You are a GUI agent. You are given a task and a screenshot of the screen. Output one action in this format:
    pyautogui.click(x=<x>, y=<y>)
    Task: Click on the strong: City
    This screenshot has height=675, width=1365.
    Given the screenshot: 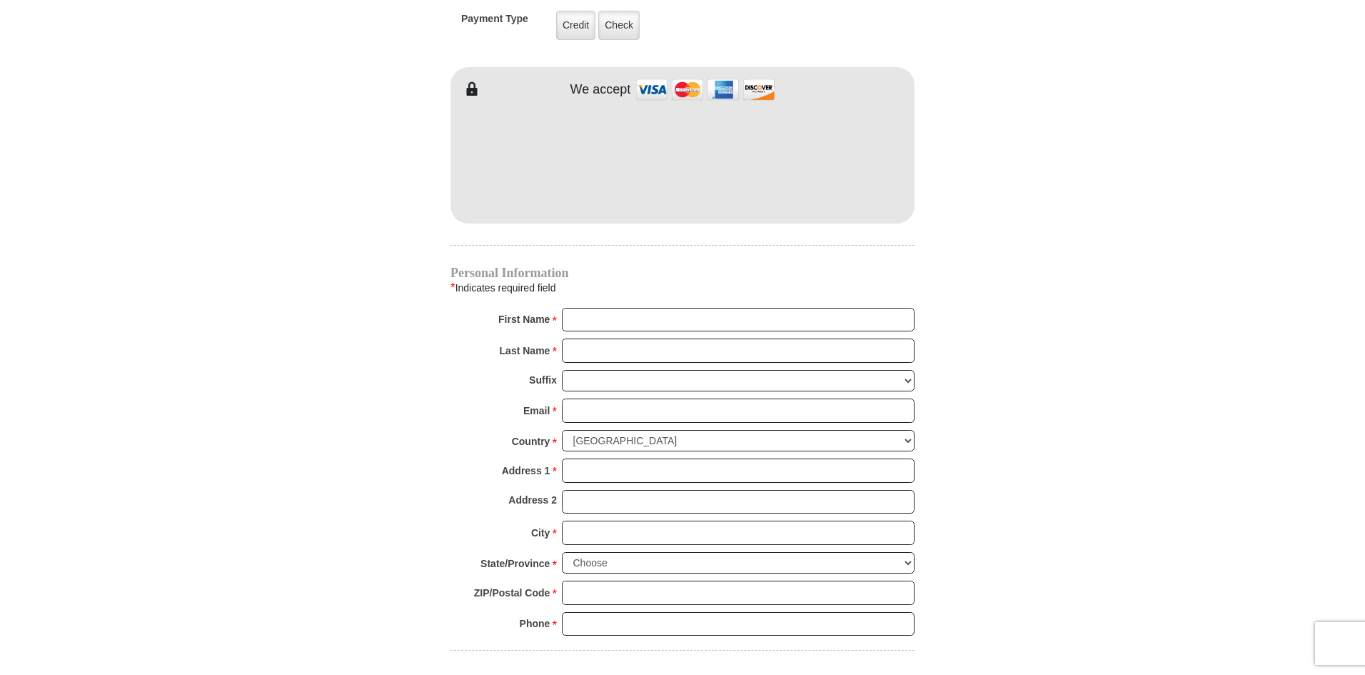 What is the action you would take?
    pyautogui.click(x=541, y=533)
    